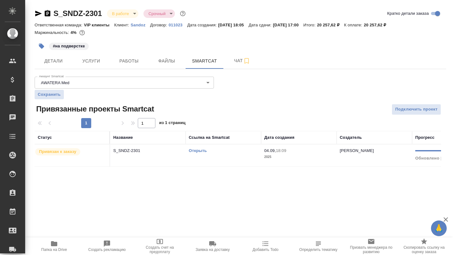  Describe the element at coordinates (424, 247) in the screenshot. I see `button: Скопировать ссылку на оценку заказа` at that location.